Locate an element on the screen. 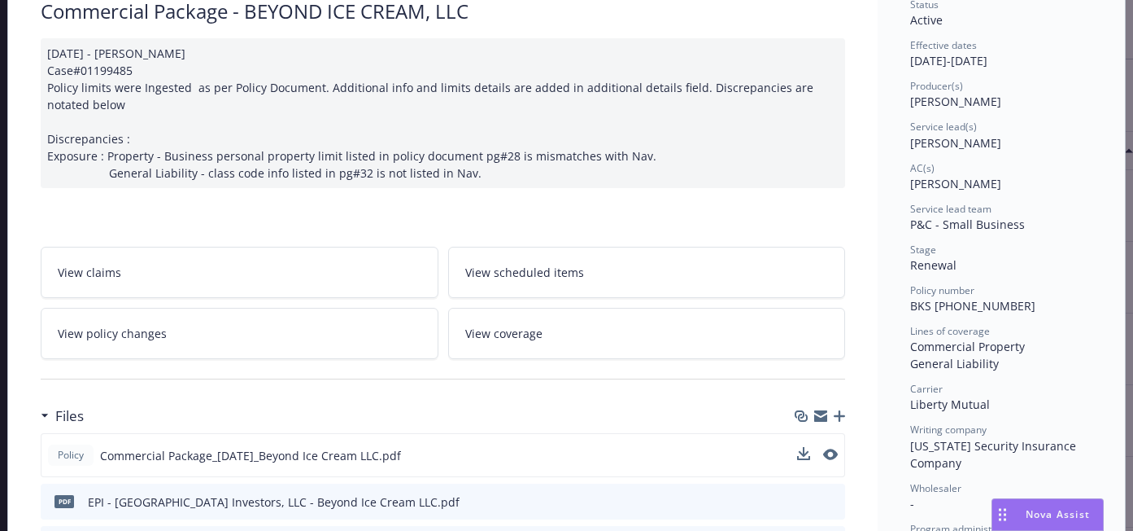  span: Renewal is located at coordinates (933, 264).